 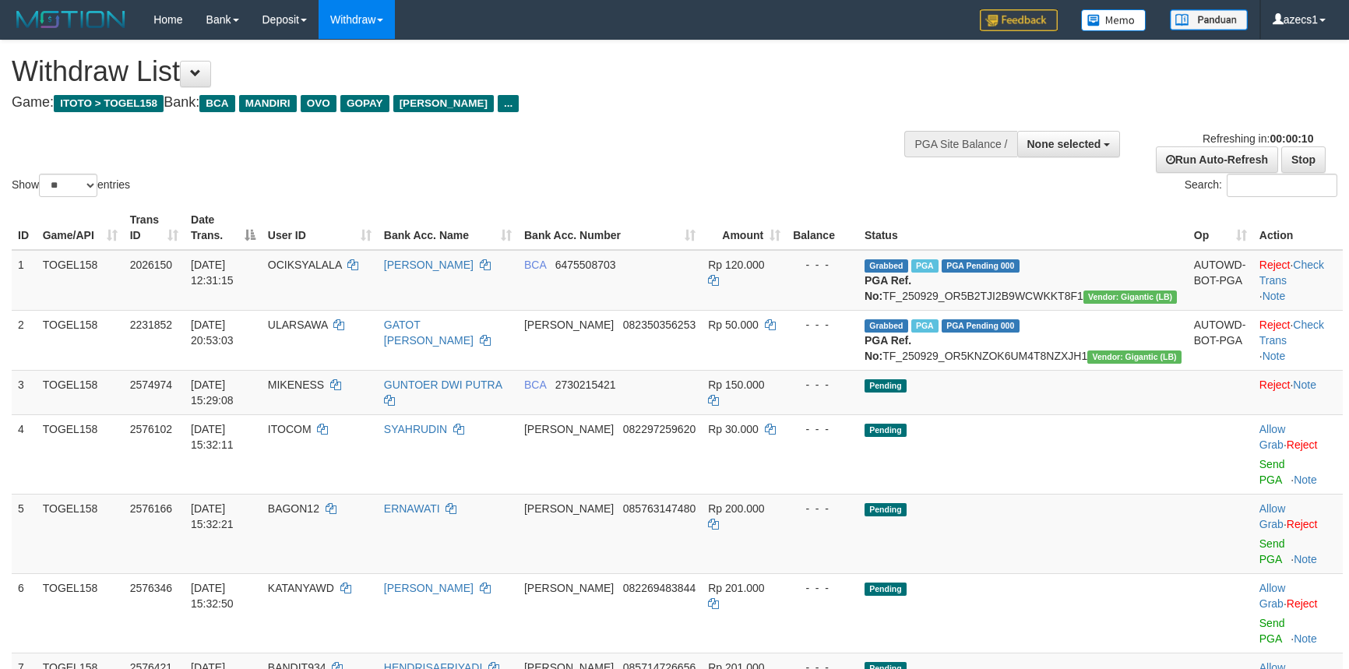 What do you see at coordinates (1217, 160) in the screenshot?
I see `a: Run Auto-Refresh` at bounding box center [1217, 160].